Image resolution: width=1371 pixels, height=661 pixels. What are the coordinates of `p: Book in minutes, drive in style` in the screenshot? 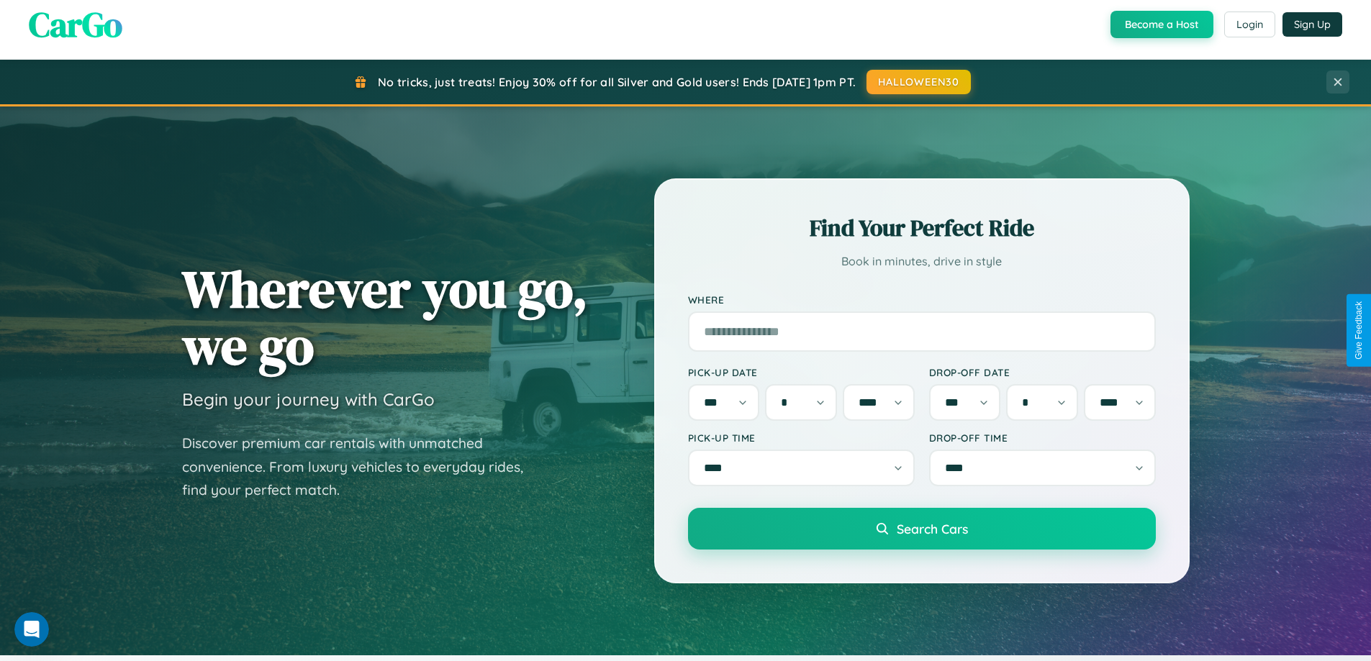 It's located at (922, 261).